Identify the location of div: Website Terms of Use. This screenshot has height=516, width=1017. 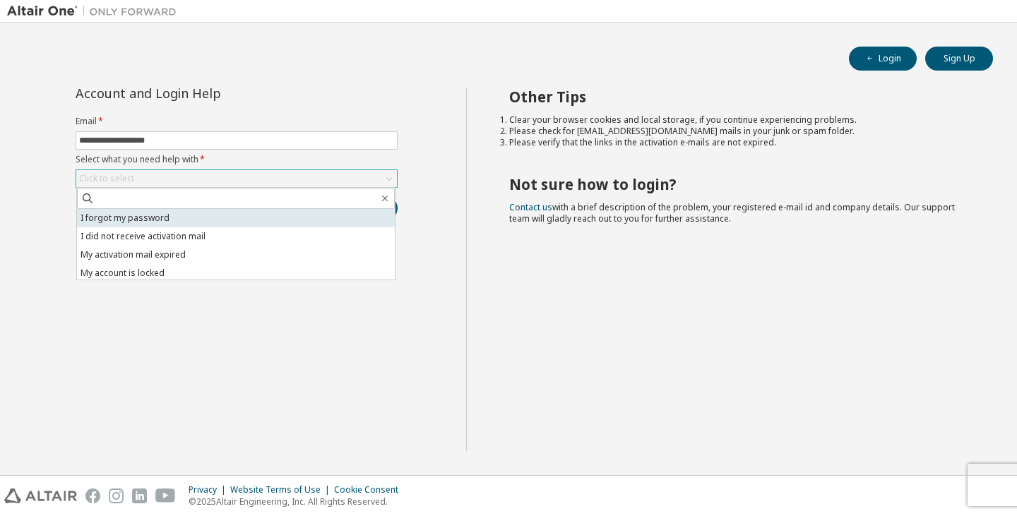
(282, 490).